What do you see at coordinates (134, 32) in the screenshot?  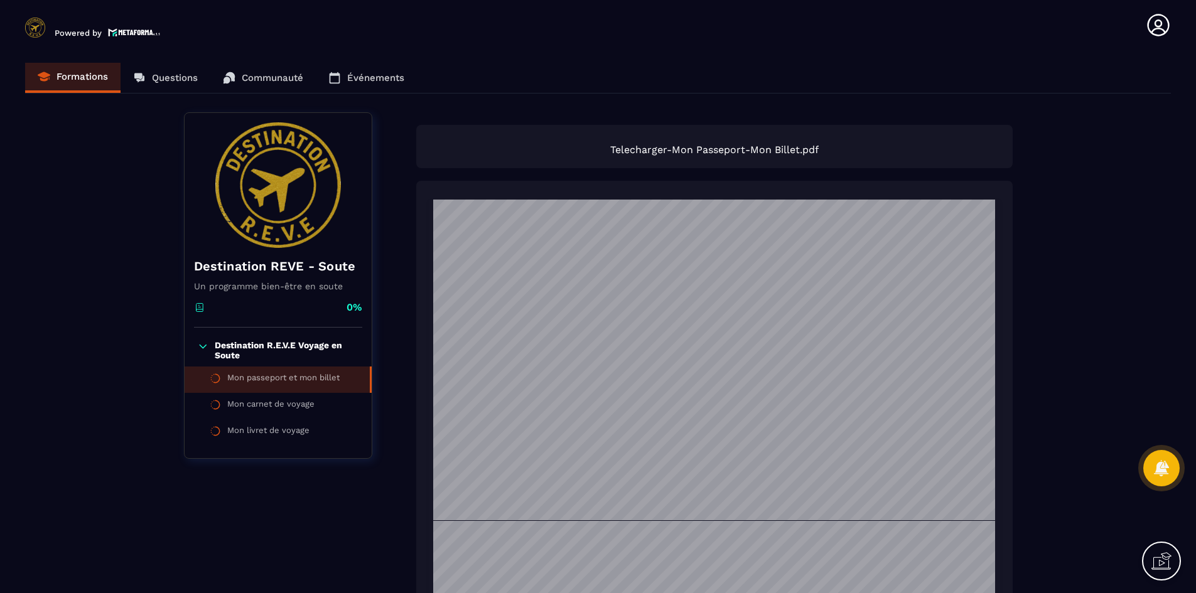 I see `img: logo` at bounding box center [134, 32].